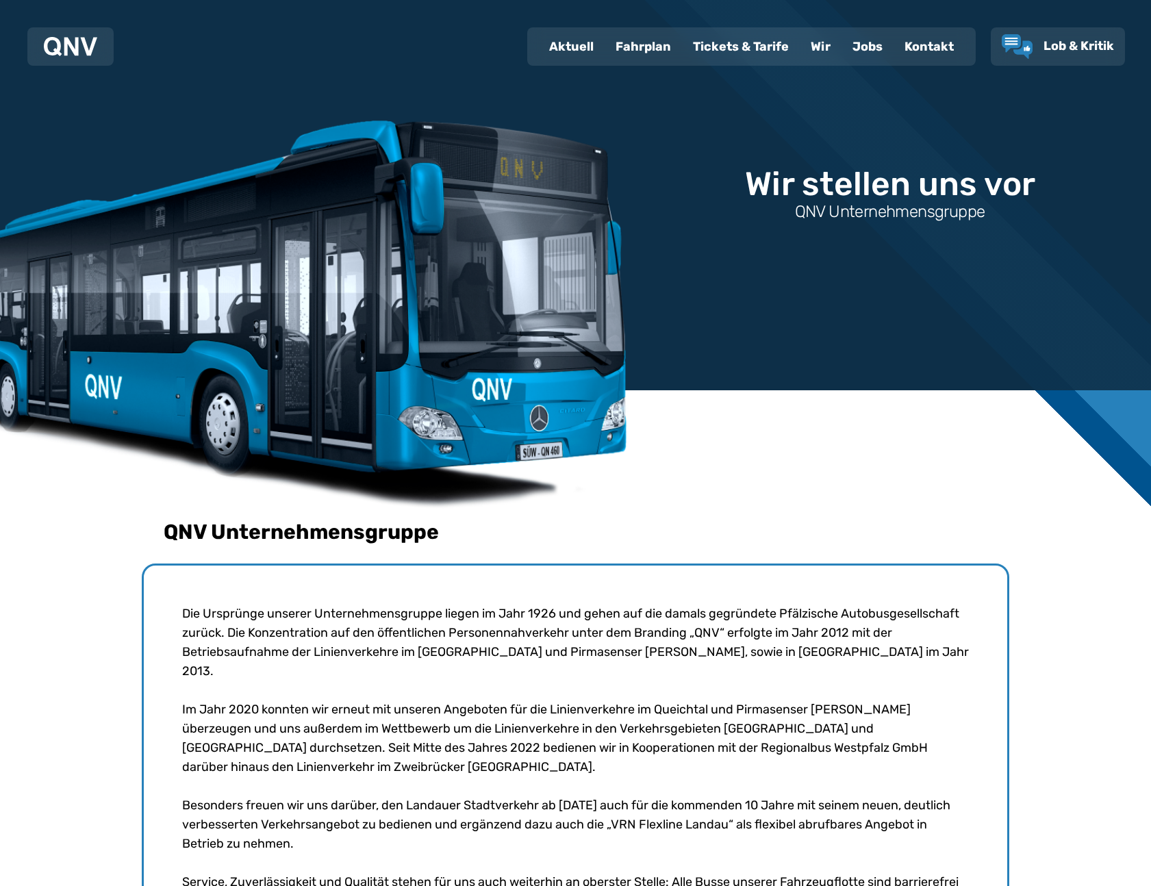 The image size is (1151, 886). What do you see at coordinates (575, 643) in the screenshot?
I see `p: Die Ursprünge unserer Unternehmensgruppe liegen im Jahr 1926 und gehen auf die damals gegründete ...` at bounding box center [575, 643].